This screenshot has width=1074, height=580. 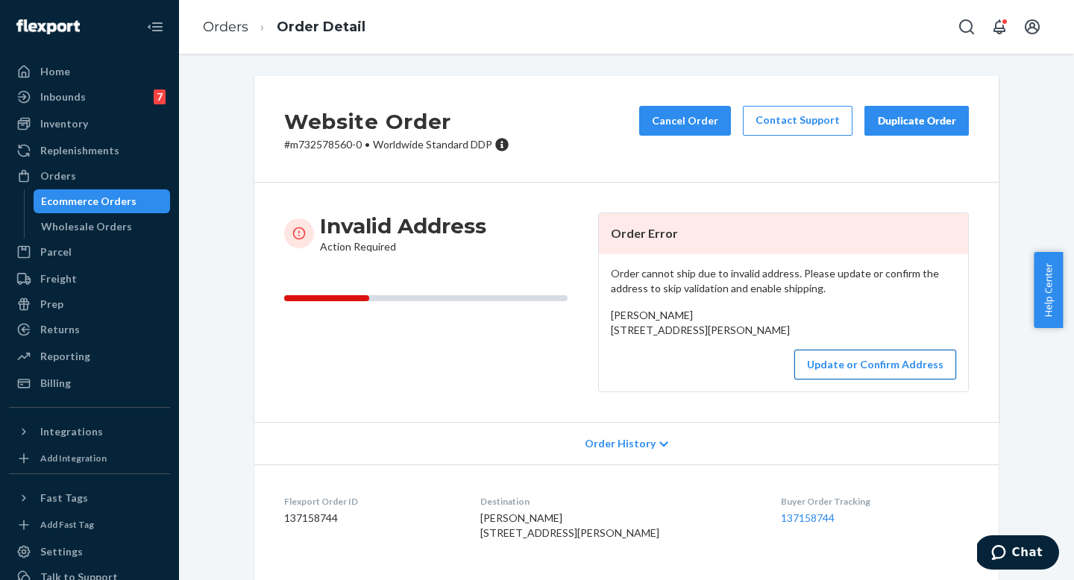 What do you see at coordinates (284, 27) in the screenshot?
I see `ol: breadcrumbs` at bounding box center [284, 27].